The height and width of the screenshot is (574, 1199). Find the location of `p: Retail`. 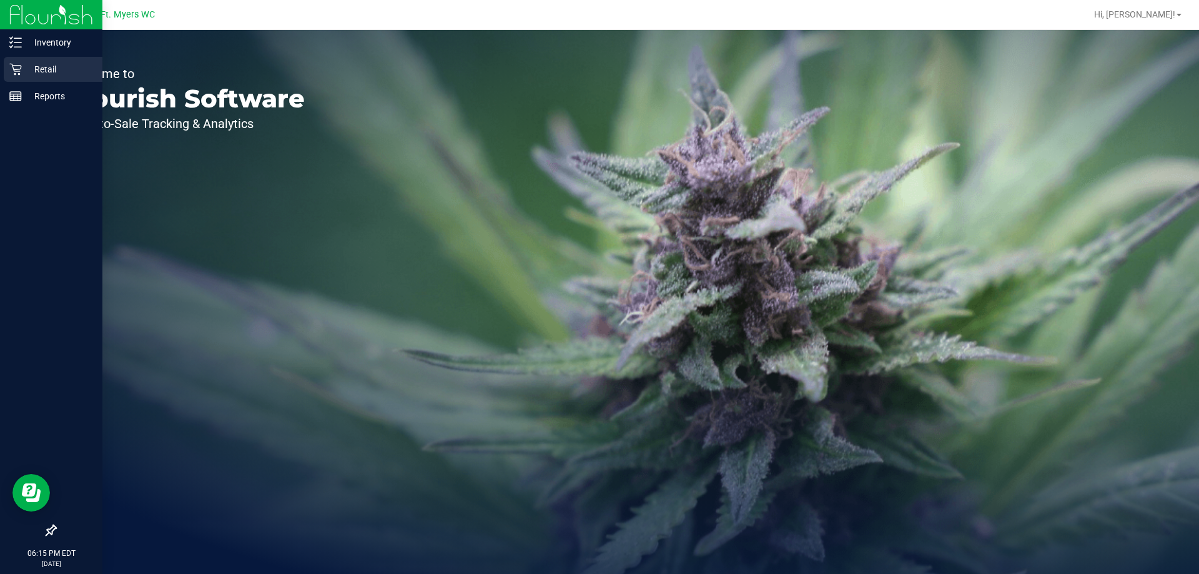

p: Retail is located at coordinates (59, 69).